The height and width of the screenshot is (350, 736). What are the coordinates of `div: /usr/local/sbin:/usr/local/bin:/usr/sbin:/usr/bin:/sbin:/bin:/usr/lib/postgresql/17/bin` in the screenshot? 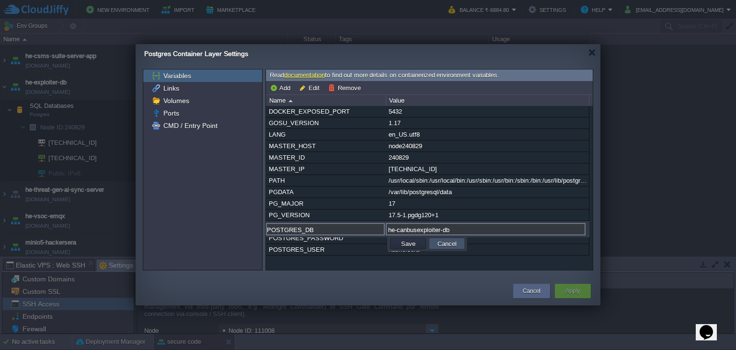 It's located at (487, 180).